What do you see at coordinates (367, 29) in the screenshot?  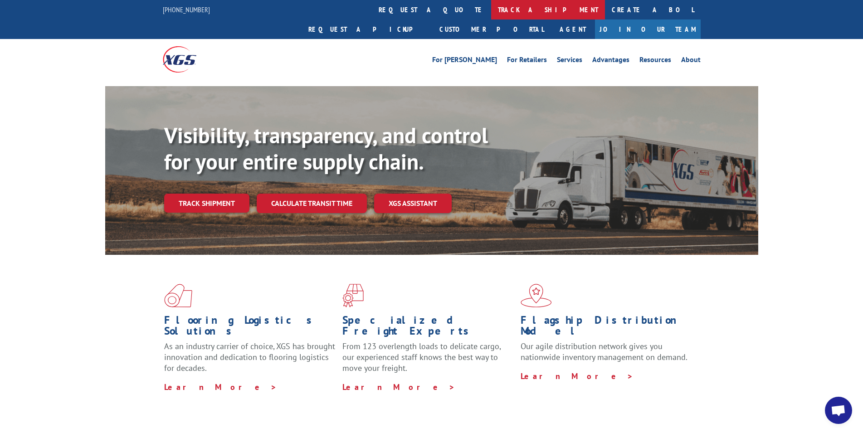 I see `a: Request a pickup` at bounding box center [367, 29].